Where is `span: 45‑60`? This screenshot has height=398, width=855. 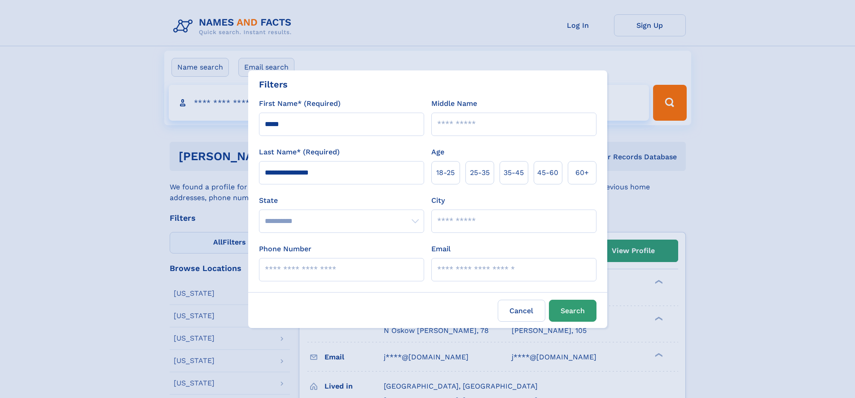 span: 45‑60 is located at coordinates (548, 173).